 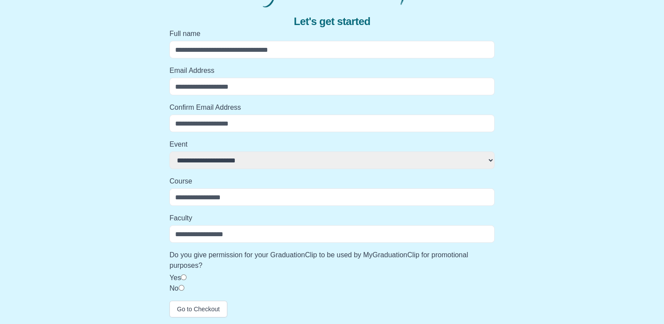 I want to click on label: Course, so click(x=332, y=181).